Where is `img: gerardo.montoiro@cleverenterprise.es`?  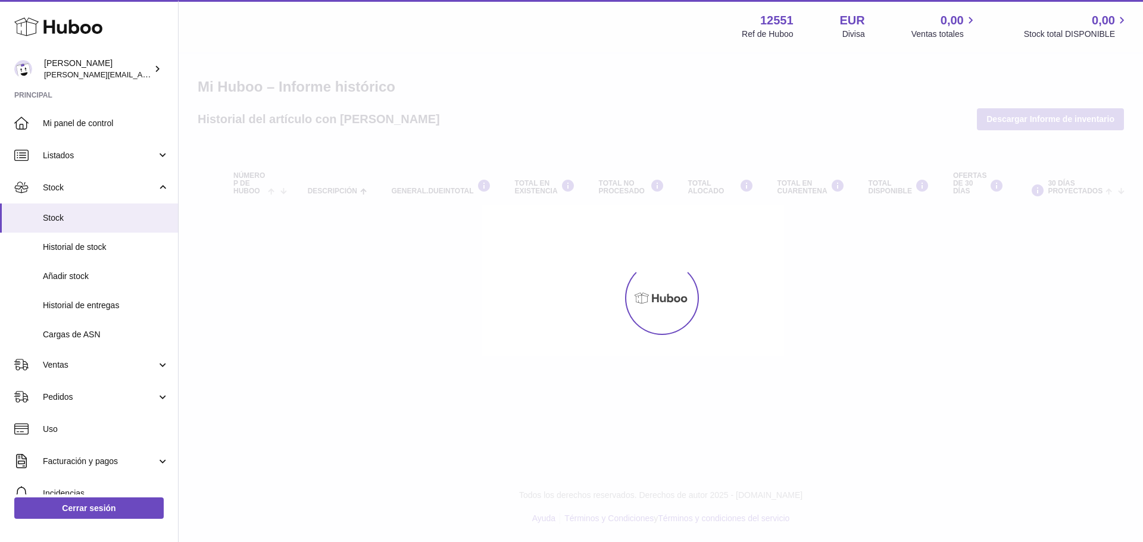 img: gerardo.montoiro@cleverenterprise.es is located at coordinates (23, 69).